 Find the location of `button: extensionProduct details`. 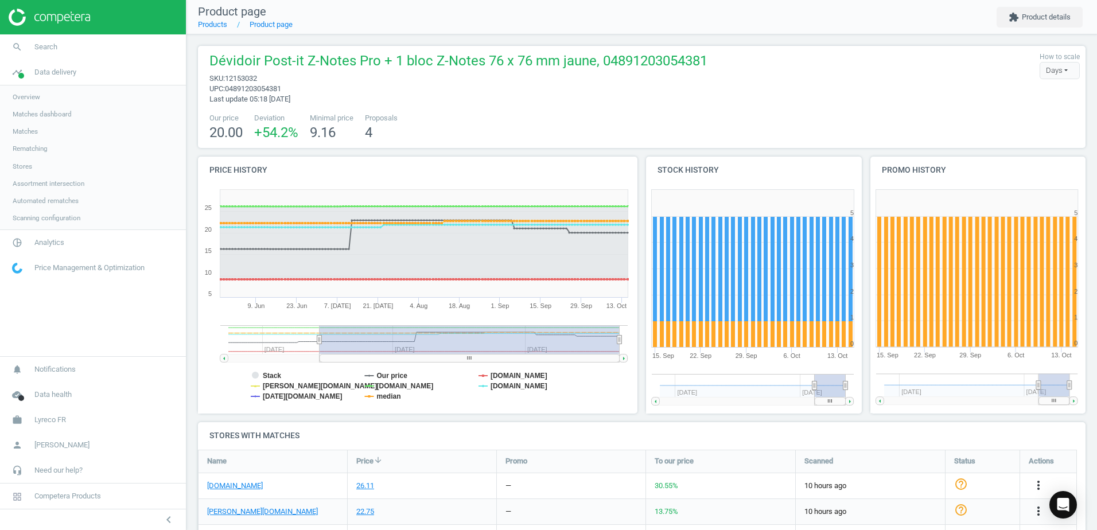

button: extensionProduct details is located at coordinates (1039, 17).